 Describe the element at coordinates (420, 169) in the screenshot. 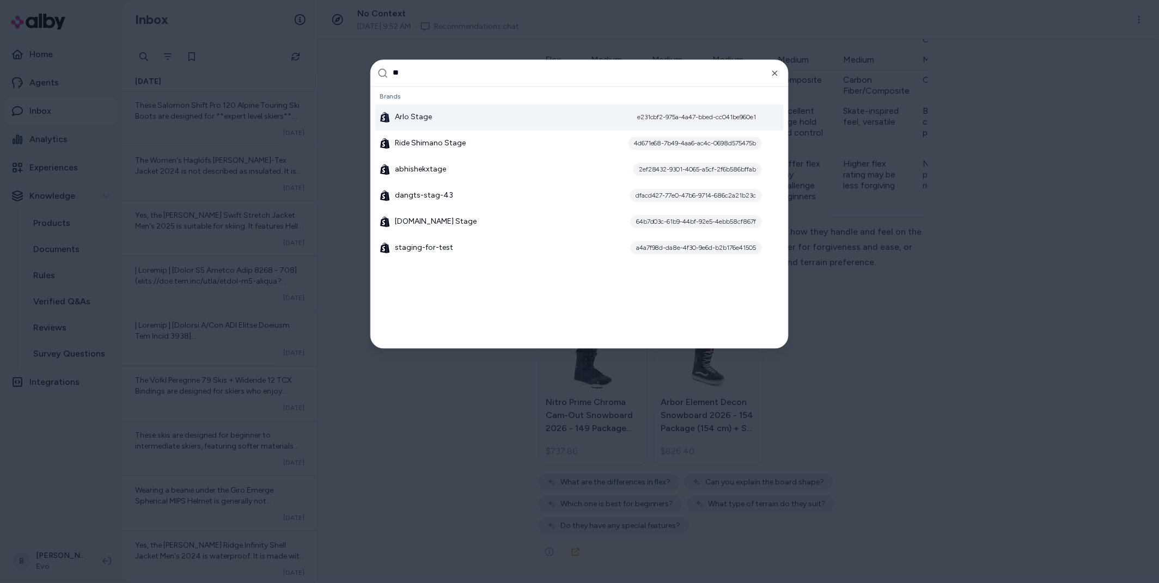

I see `span: abhishekxtage` at that location.